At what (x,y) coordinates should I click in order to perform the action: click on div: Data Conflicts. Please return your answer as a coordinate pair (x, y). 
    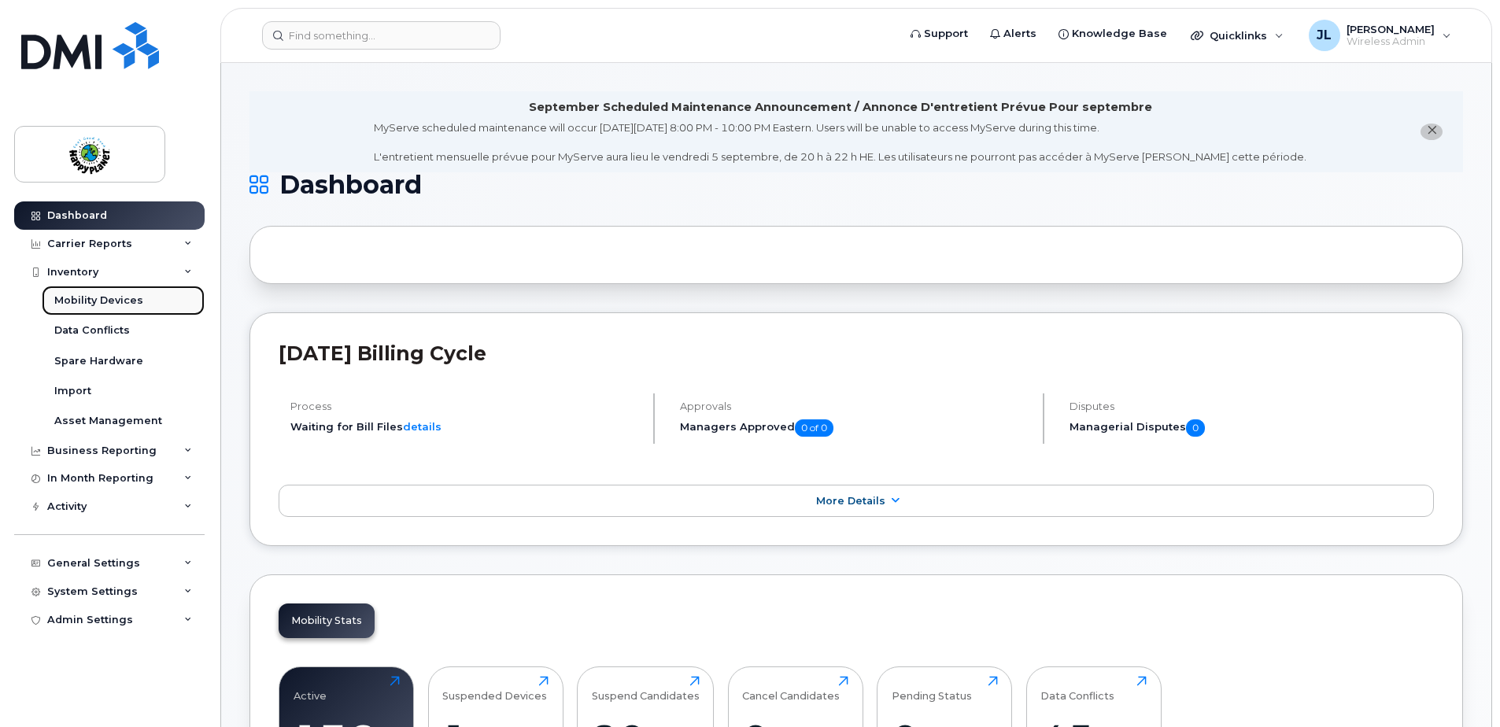
    Looking at the image, I should click on (1077, 688).